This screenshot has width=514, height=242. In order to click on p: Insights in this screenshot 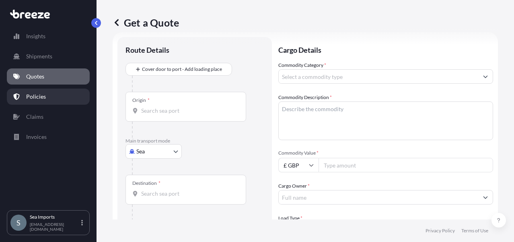, I will do `click(36, 36)`.